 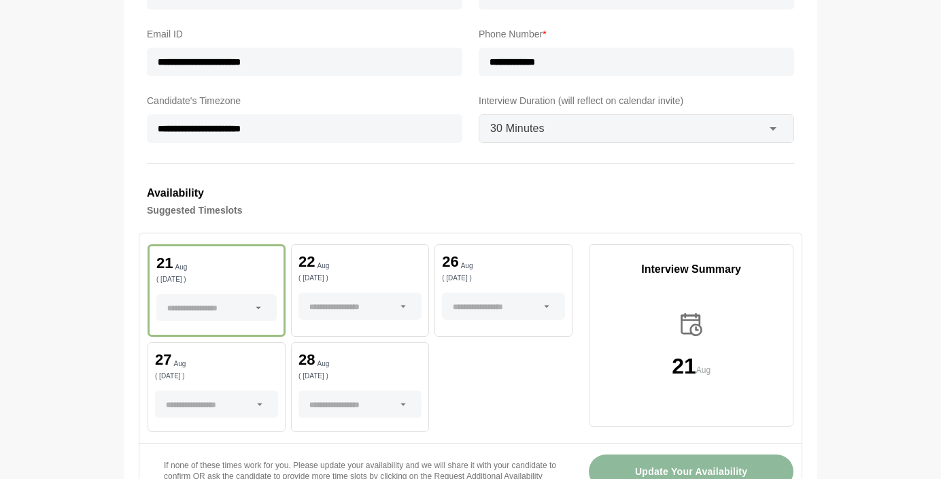 I want to click on label: Email ID, so click(x=305, y=34).